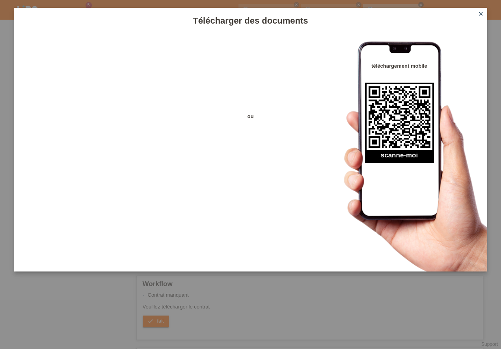 This screenshot has height=349, width=501. I want to click on a: close, so click(481, 14).